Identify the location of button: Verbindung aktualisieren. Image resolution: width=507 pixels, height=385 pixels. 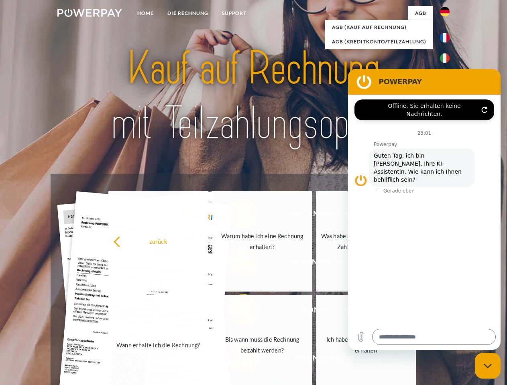
(136, 41).